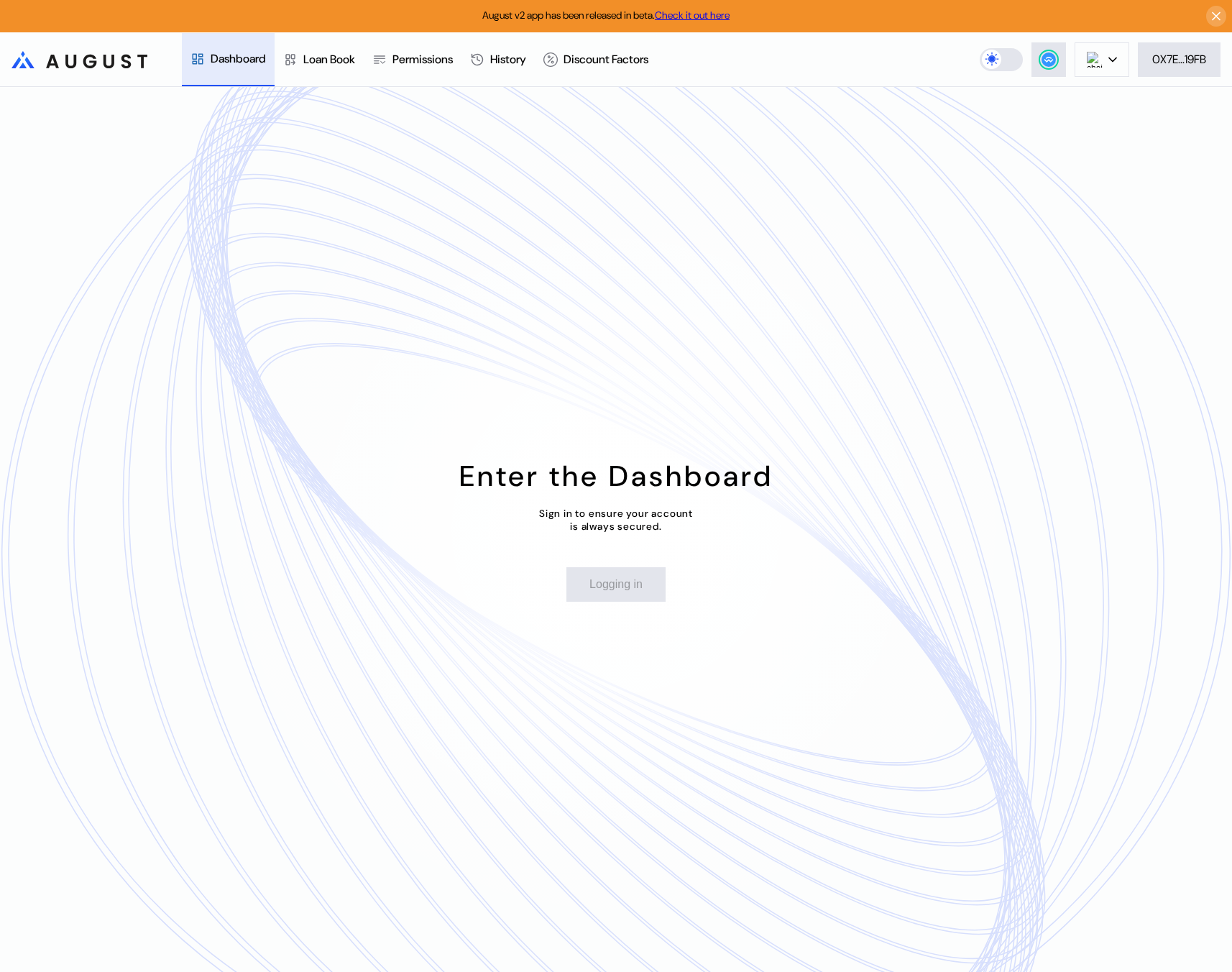 This screenshot has width=1232, height=972. I want to click on div: History, so click(508, 59).